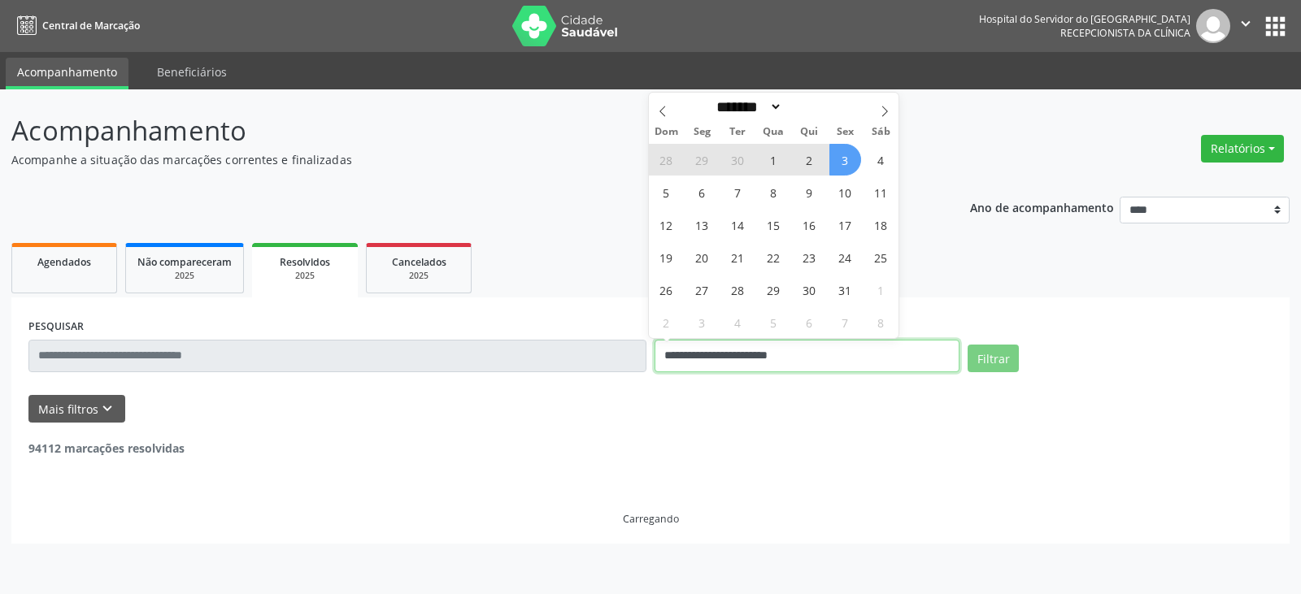  I want to click on span: Novembro 7, 2025, so click(845, 322).